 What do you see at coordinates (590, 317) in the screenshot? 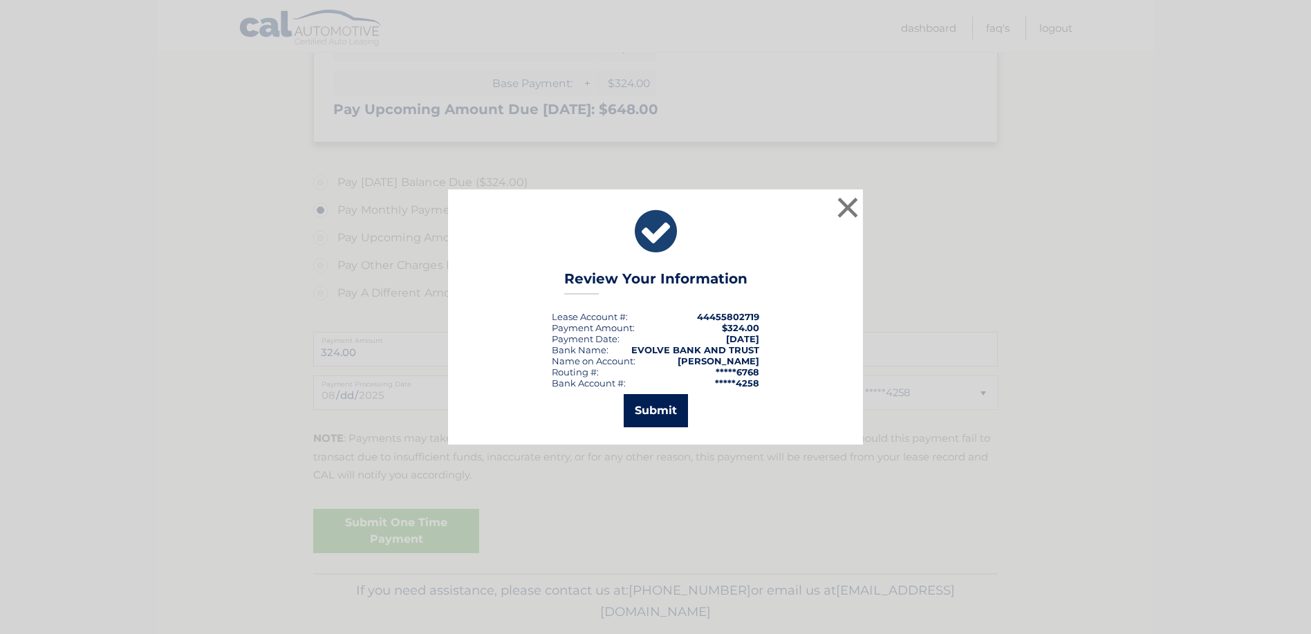
I see `div: Lease Account #:` at bounding box center [590, 317].